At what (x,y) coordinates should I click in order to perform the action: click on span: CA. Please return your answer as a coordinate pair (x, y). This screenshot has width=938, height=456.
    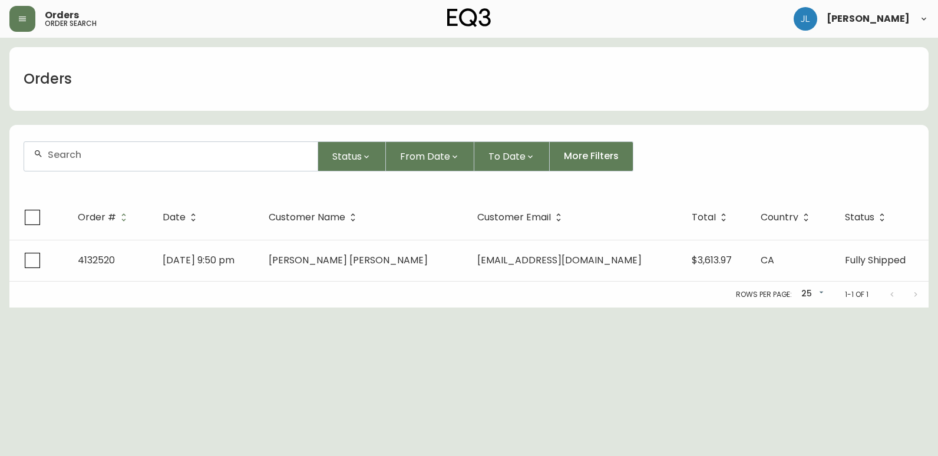
    Looking at the image, I should click on (767, 260).